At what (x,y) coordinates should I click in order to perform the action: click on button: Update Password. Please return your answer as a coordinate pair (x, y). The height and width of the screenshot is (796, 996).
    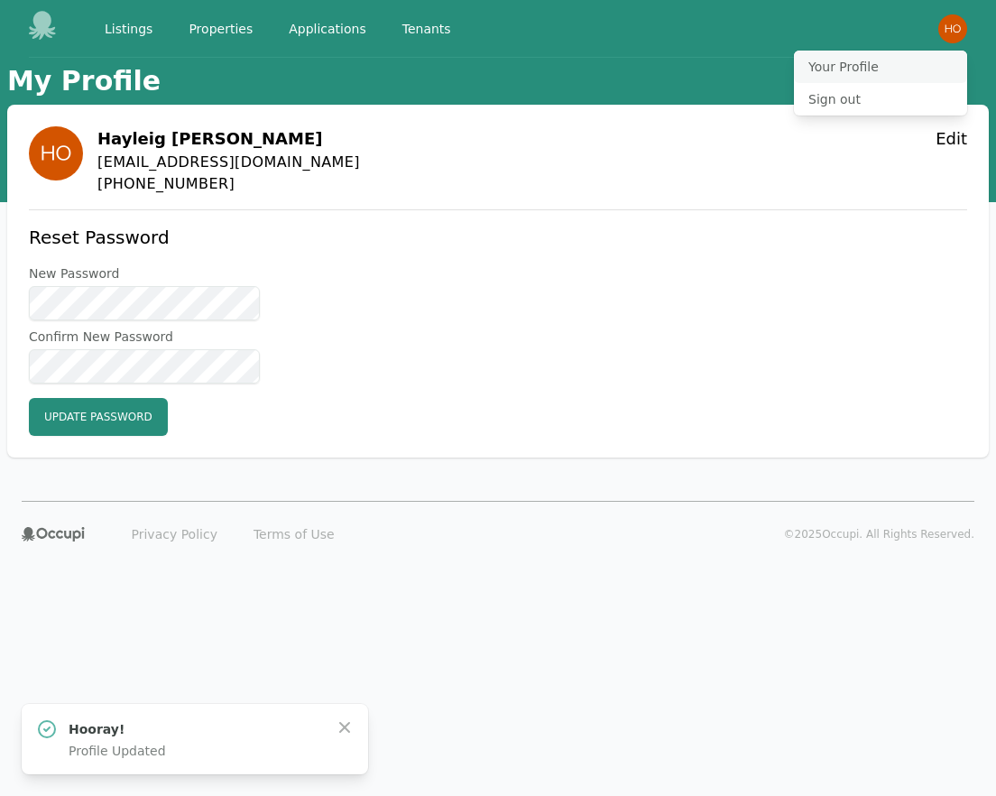
    Looking at the image, I should click on (98, 417).